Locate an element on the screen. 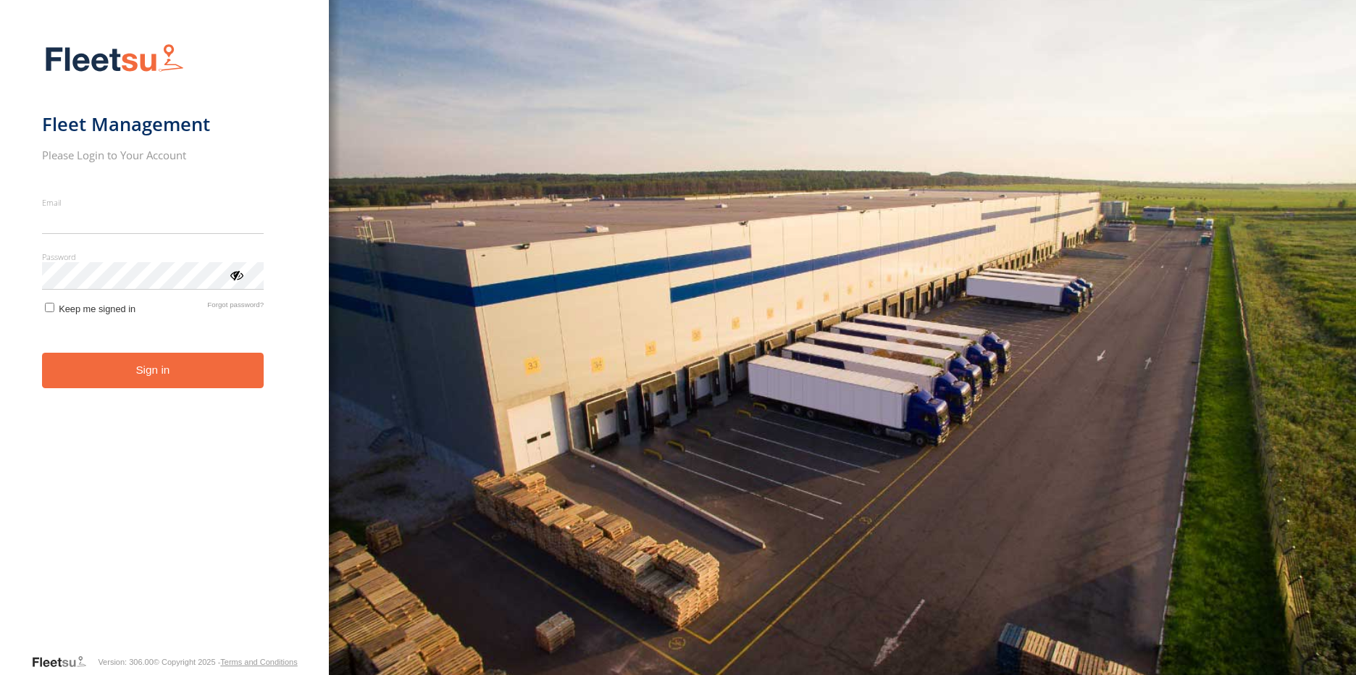  a: Forgot password? is located at coordinates (235, 307).